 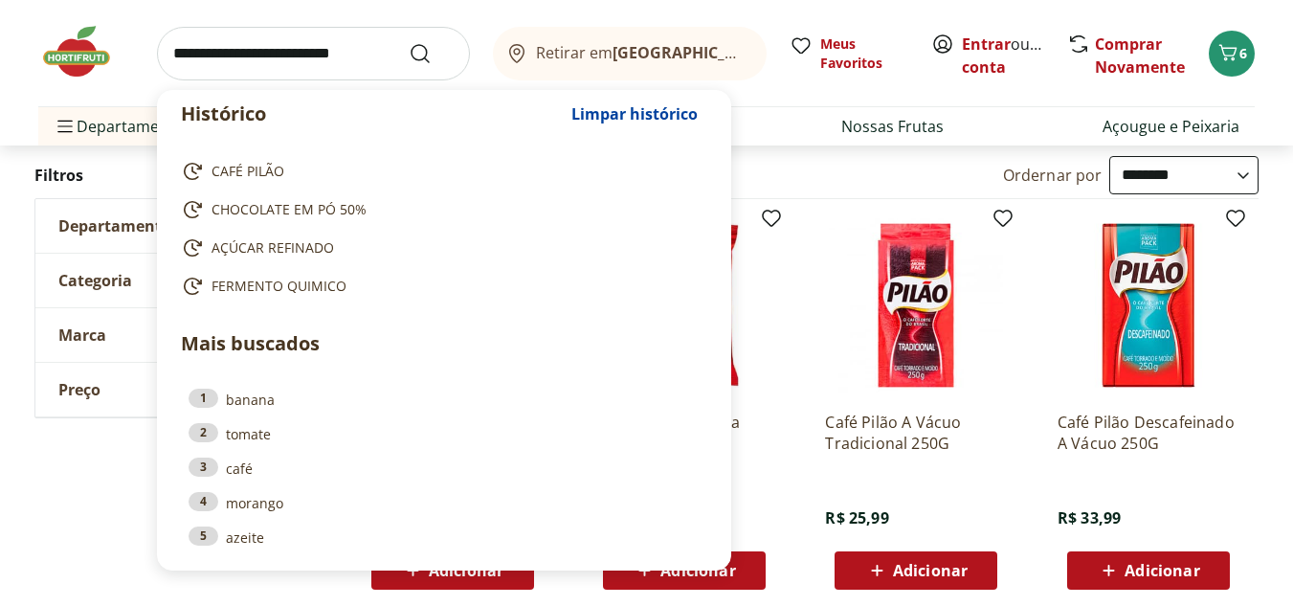 I want to click on button: Departamento, so click(x=179, y=226).